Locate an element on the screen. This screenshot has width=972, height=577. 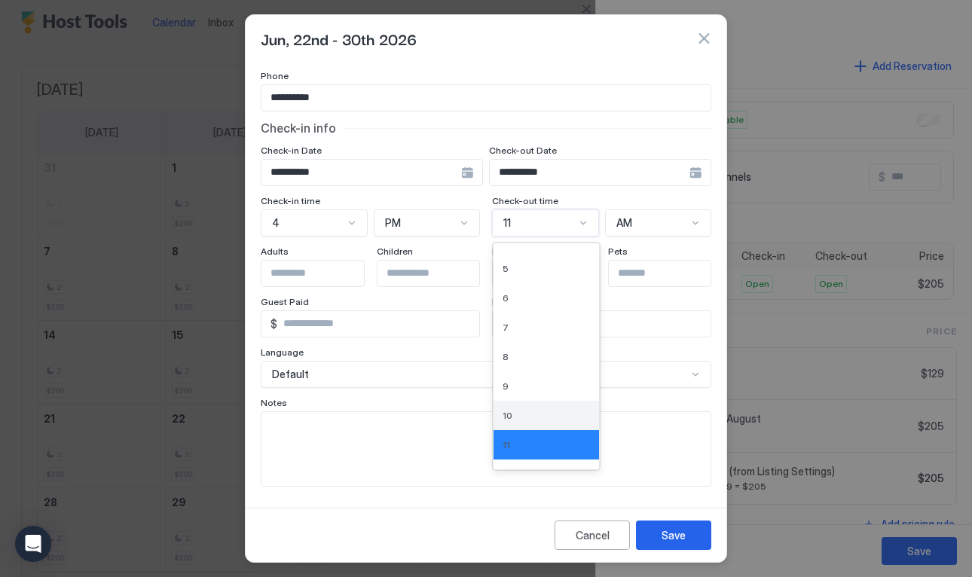
div: Open Intercom Messenger is located at coordinates (33, 544).